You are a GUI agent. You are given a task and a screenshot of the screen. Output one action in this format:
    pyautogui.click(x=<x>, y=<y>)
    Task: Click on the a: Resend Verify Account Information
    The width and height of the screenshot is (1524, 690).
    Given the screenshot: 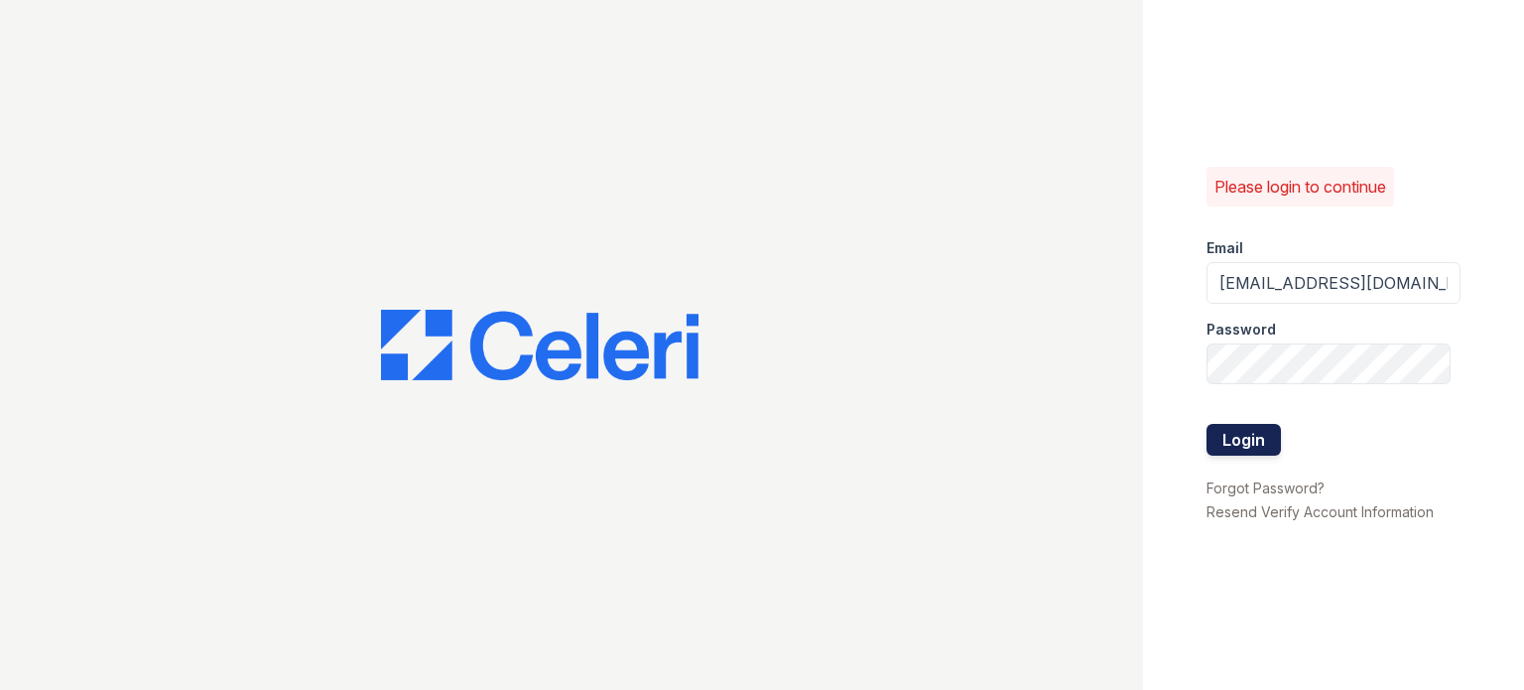 What is the action you would take?
    pyautogui.click(x=1320, y=511)
    